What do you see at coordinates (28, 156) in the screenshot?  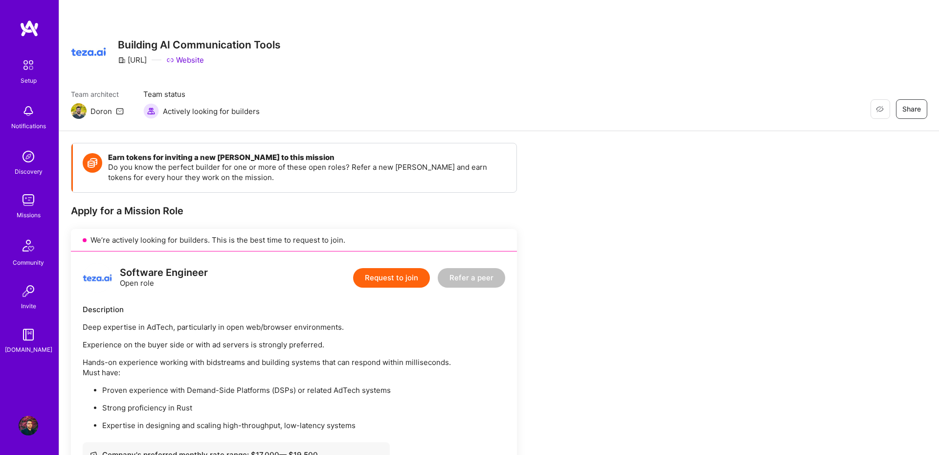 I see `img: discovery` at bounding box center [28, 156].